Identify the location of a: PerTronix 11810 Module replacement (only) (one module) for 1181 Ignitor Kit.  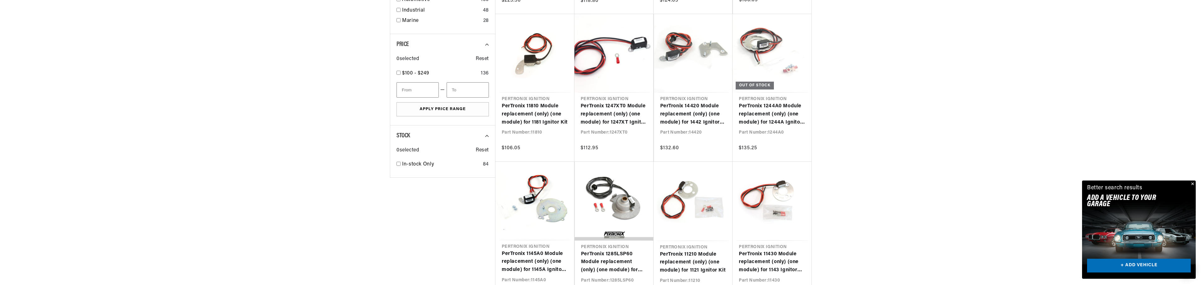
(535, 114).